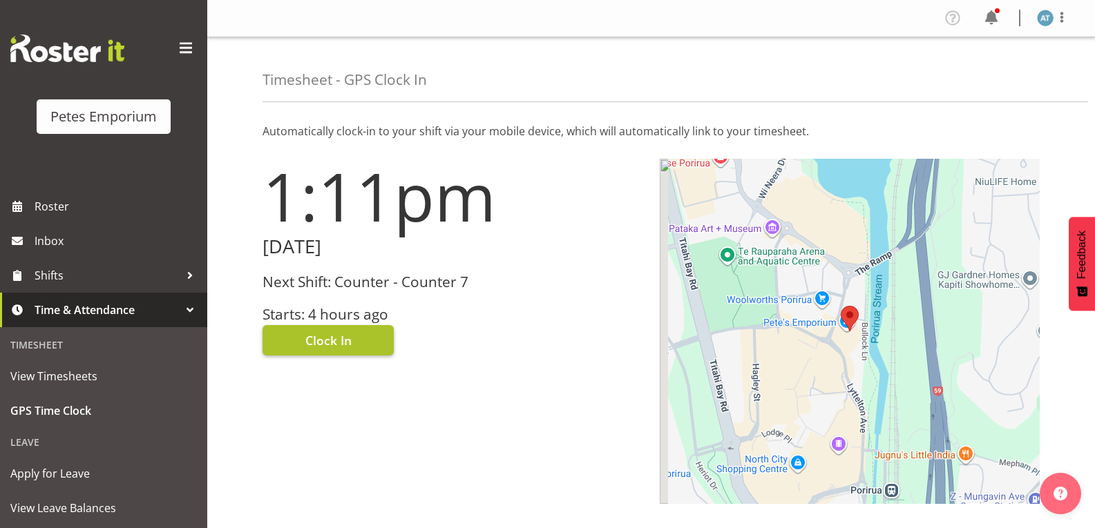 This screenshot has height=528, width=1095. I want to click on div: Petes Emporium, so click(104, 117).